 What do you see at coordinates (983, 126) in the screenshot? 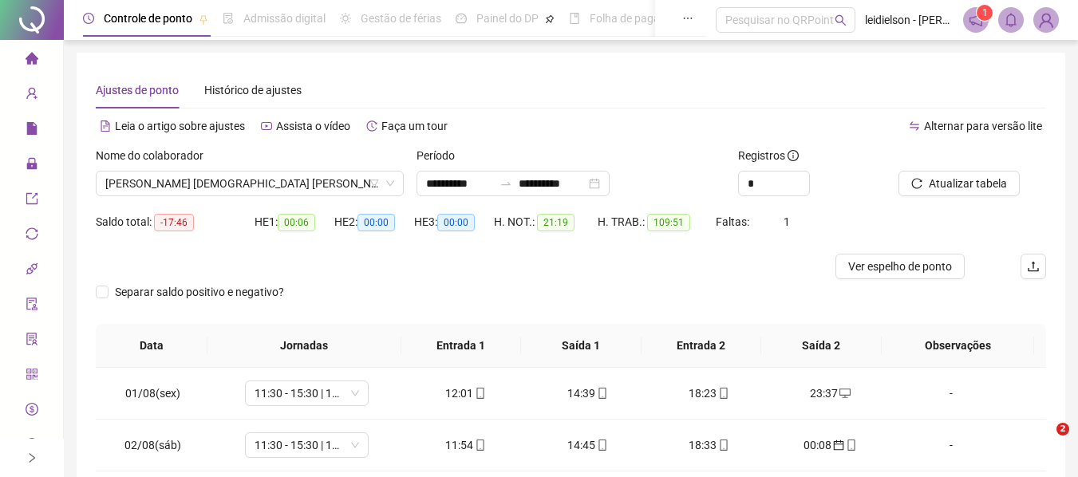
I see `span: Alternar para versão lite` at bounding box center [983, 126].